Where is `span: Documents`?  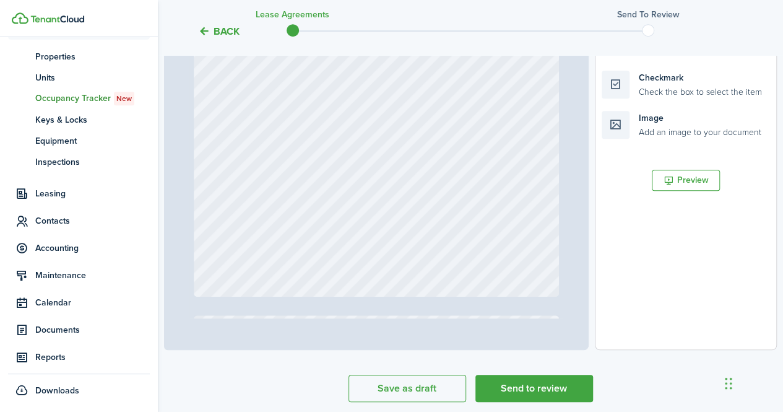 span: Documents is located at coordinates (92, 329).